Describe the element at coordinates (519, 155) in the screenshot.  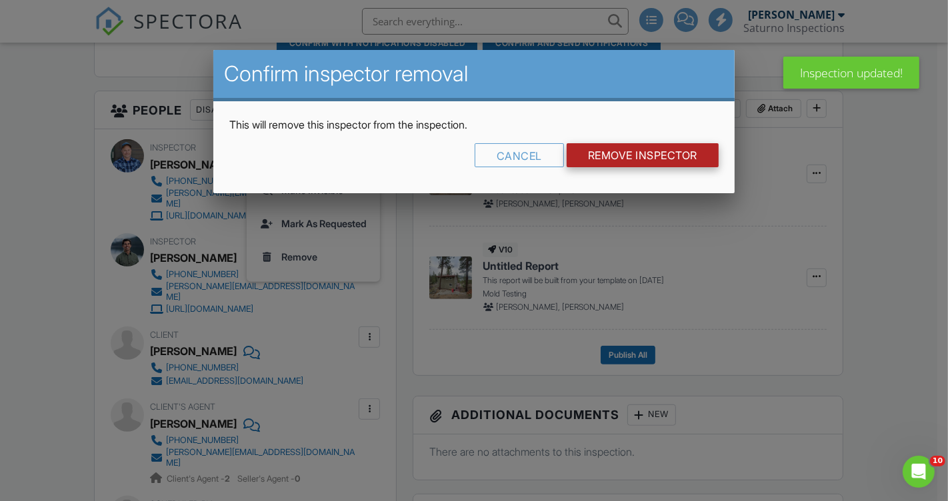
I see `div: Cancel` at that location.